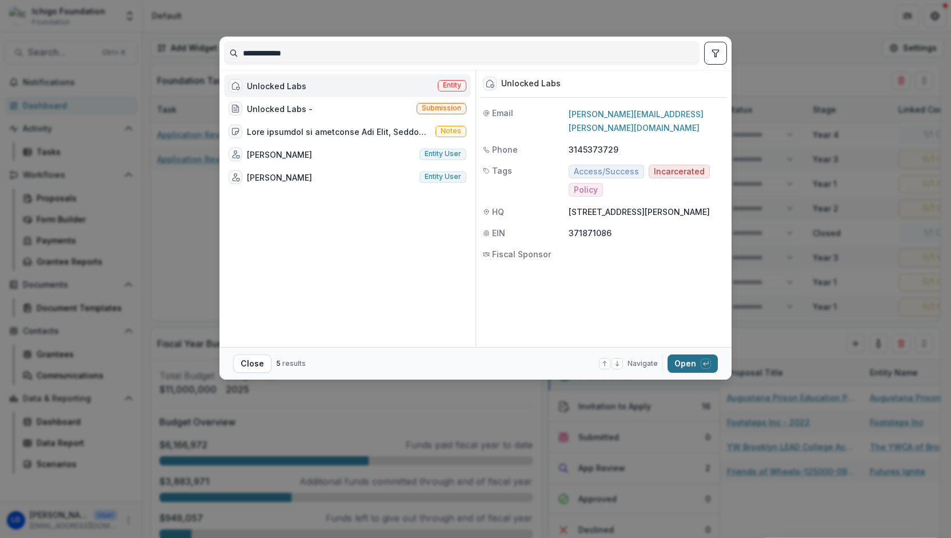  Describe the element at coordinates (294, 363) in the screenshot. I see `span: results` at that location.